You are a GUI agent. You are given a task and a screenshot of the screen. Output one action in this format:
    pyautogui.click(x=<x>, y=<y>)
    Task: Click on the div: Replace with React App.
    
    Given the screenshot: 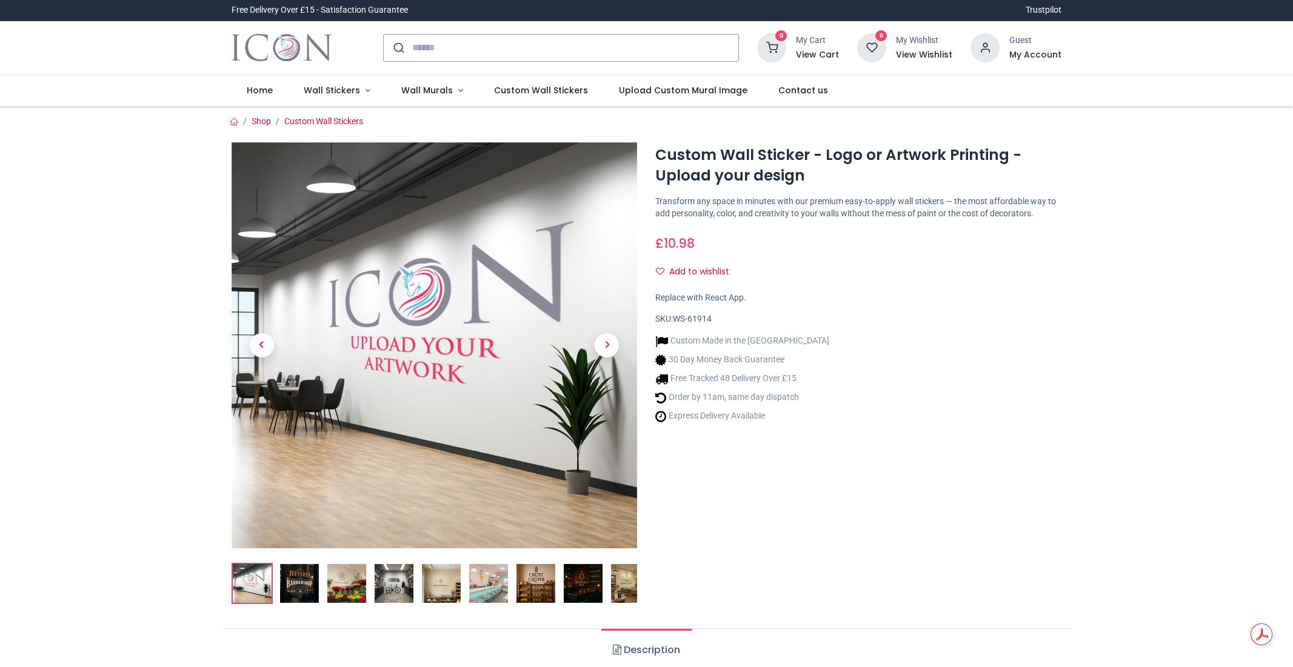 What is the action you would take?
    pyautogui.click(x=858, y=298)
    